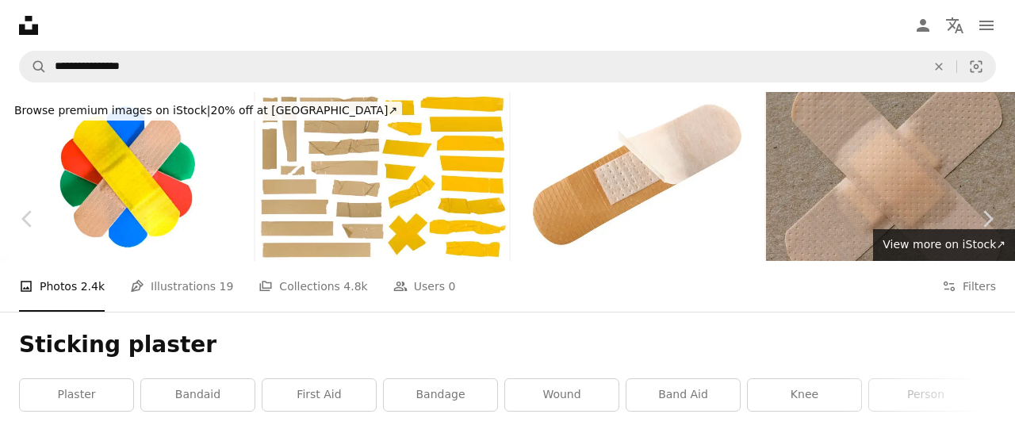 The image size is (1015, 437). What do you see at coordinates (987, 25) in the screenshot?
I see `button: Menu` at bounding box center [987, 25].